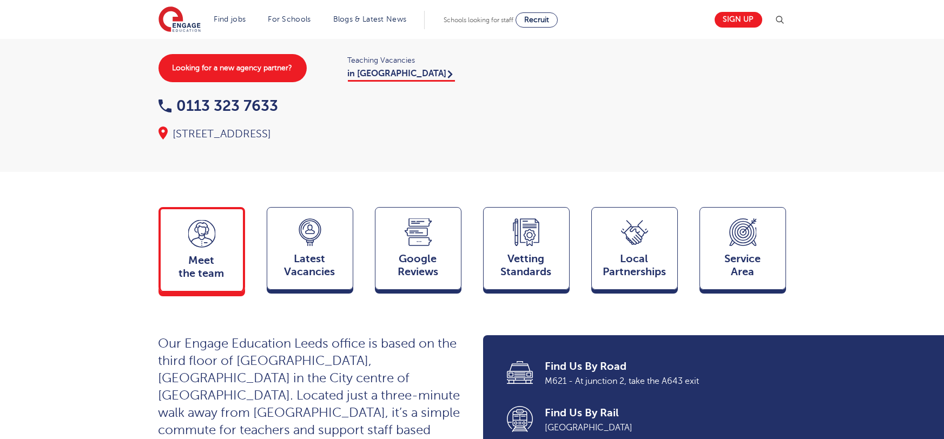 The height and width of the screenshot is (439, 944). What do you see at coordinates (405, 60) in the screenshot?
I see `span: Teaching Vacancies` at bounding box center [405, 60].